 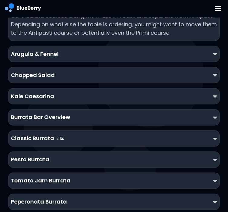 I want to click on p: Peperonata Burrata, so click(x=39, y=202).